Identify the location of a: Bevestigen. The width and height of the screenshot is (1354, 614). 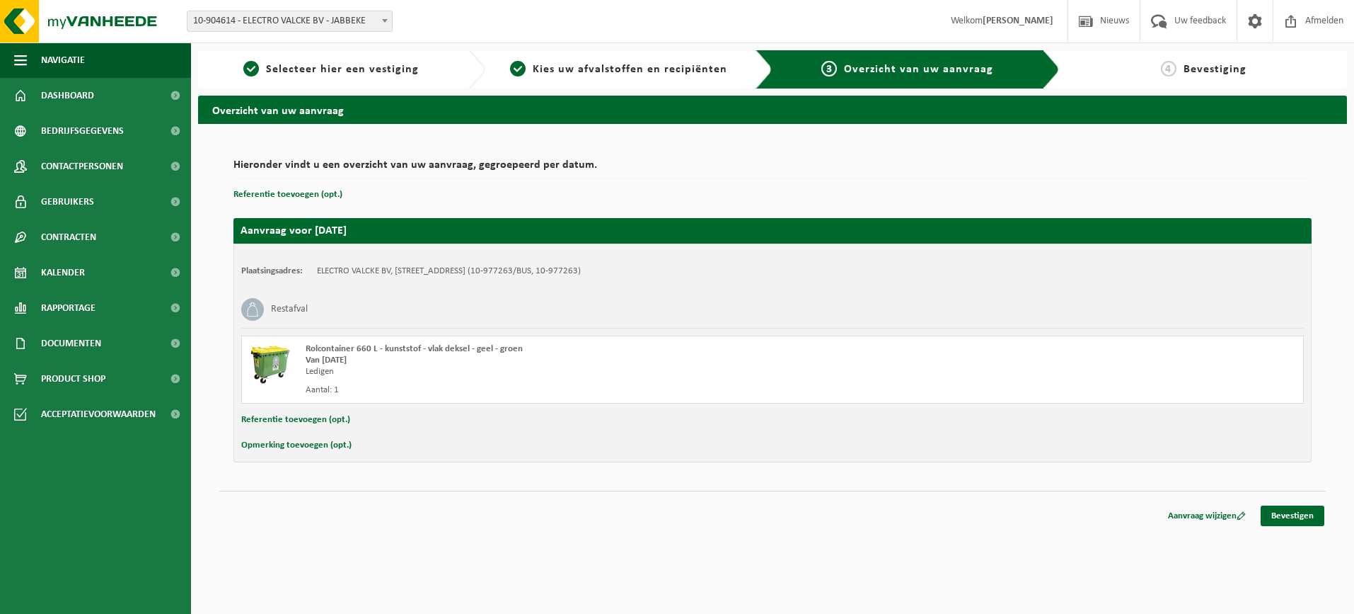
(1293, 515).